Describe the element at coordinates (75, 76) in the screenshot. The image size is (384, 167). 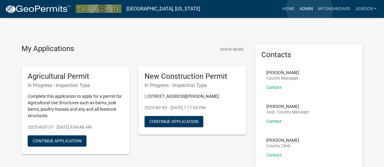
I see `h5: Agricultural Permit` at that location.